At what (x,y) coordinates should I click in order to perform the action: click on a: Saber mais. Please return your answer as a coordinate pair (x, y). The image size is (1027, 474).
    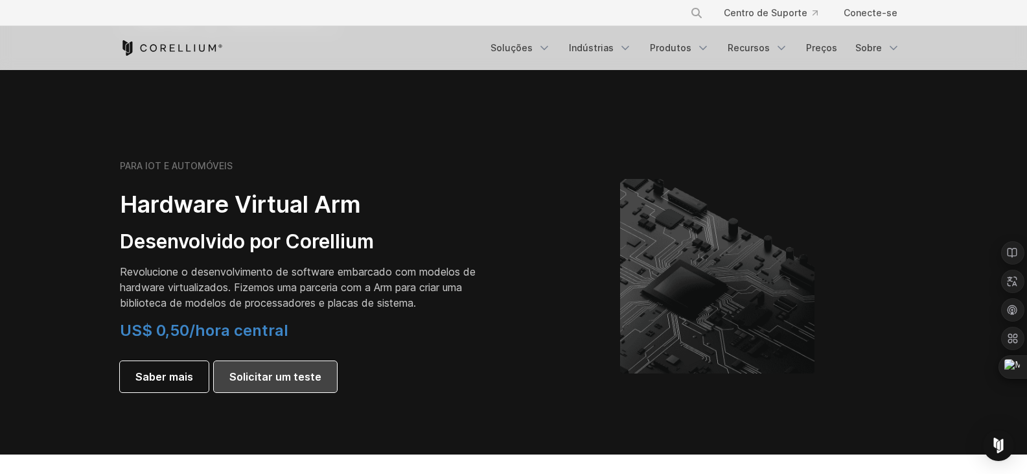
    Looking at the image, I should click on (164, 377).